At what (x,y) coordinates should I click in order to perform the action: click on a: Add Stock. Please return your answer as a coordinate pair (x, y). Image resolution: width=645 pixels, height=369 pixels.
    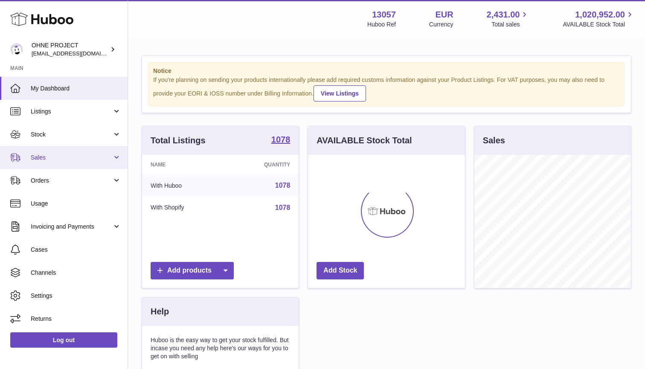
    Looking at the image, I should click on (340, 270).